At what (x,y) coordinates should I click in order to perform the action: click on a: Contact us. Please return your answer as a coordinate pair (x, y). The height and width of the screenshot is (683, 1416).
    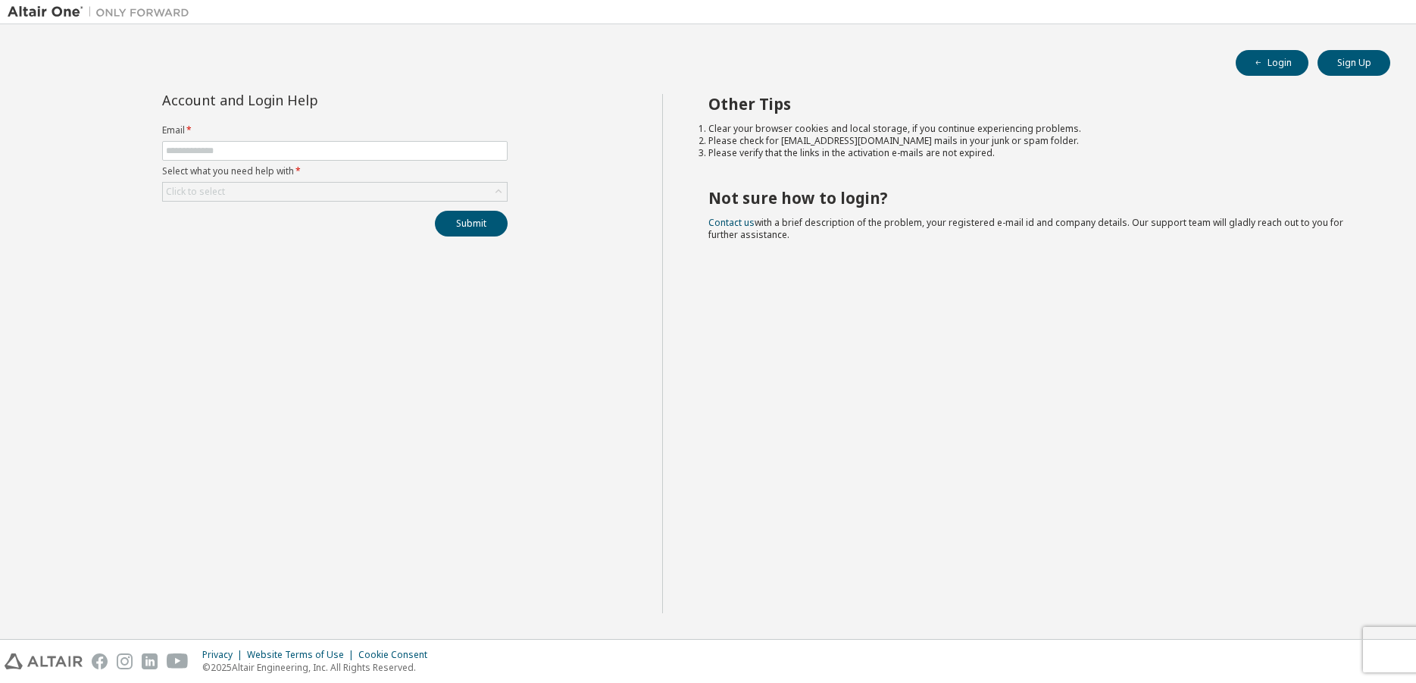
    Looking at the image, I should click on (731, 222).